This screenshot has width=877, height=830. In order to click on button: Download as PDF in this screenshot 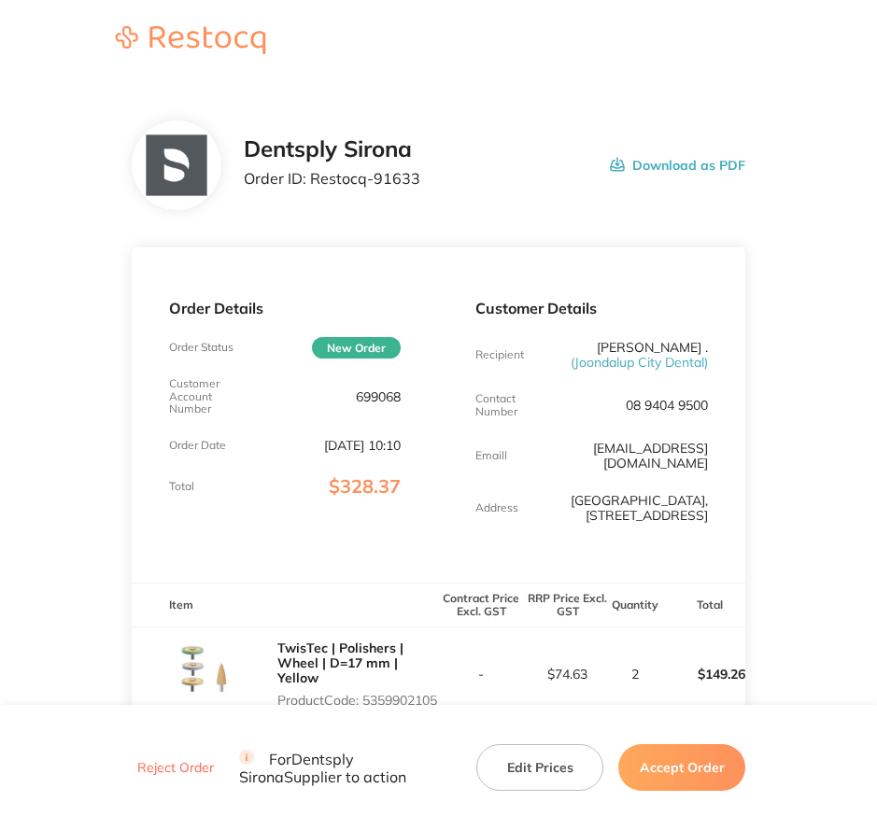, I will do `click(677, 165)`.